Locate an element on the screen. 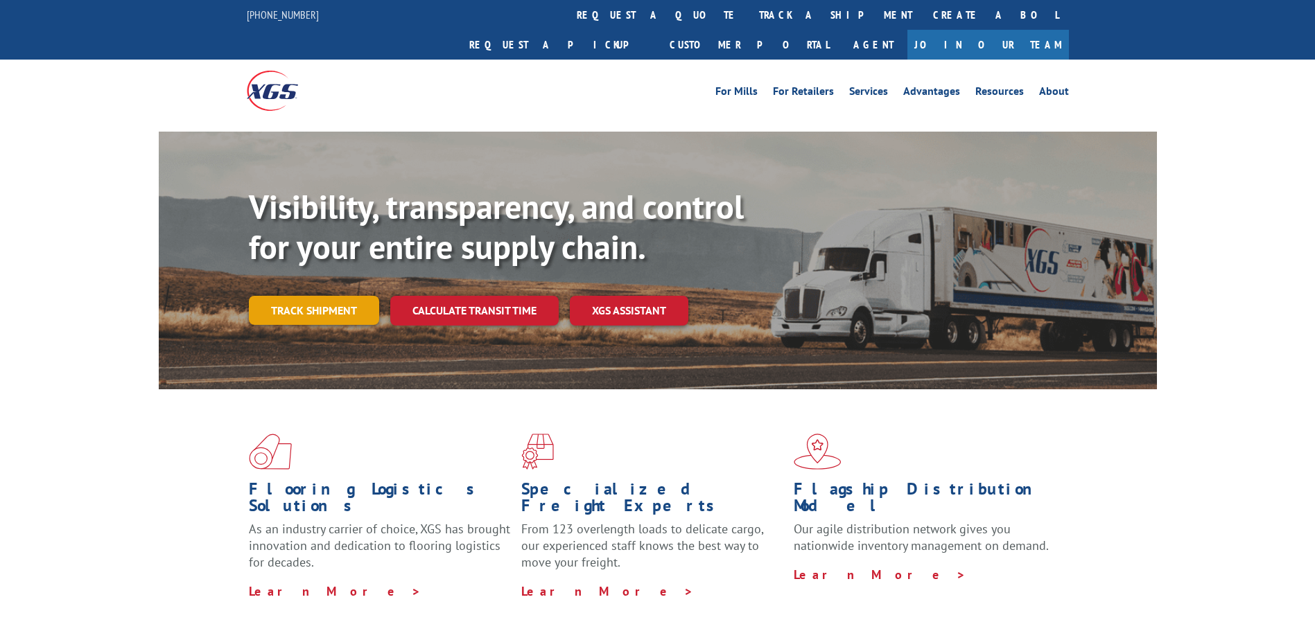  p: From 123 overlength loads to delicate cargo, our experienced staff knows the best way to move you... is located at coordinates (652, 552).